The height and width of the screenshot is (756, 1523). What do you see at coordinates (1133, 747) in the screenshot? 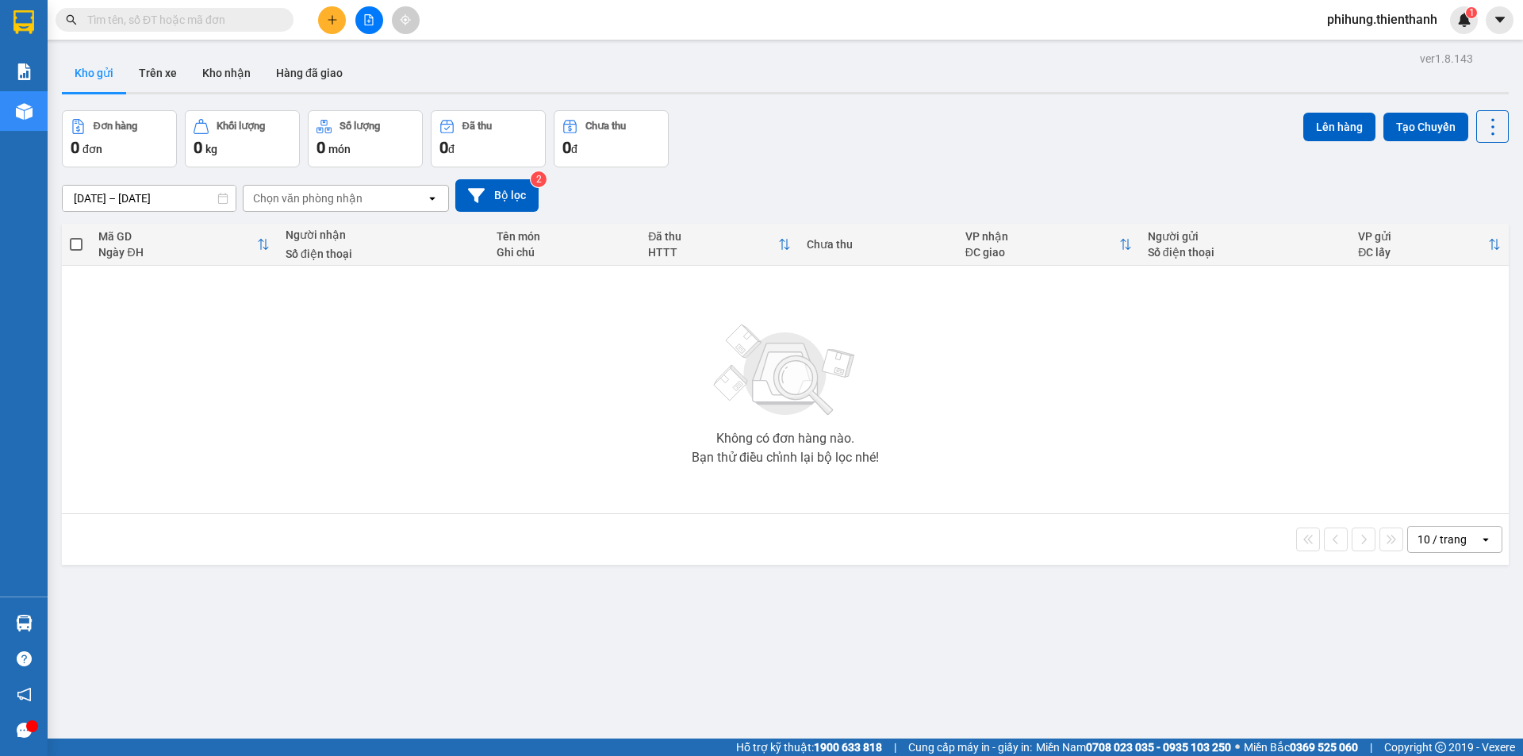
I see `span: Miền Nam` at bounding box center [1133, 747].